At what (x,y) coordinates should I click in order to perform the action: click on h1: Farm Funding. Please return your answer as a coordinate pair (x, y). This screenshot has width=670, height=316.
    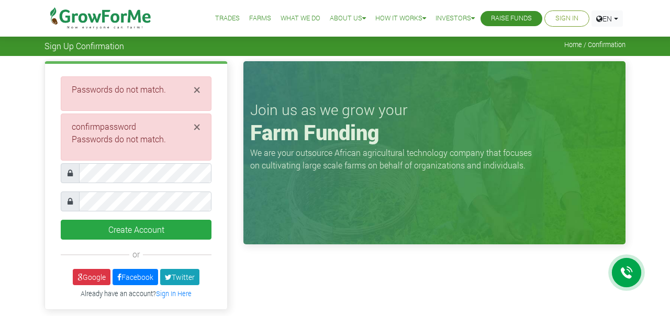
    Looking at the image, I should click on (434, 132).